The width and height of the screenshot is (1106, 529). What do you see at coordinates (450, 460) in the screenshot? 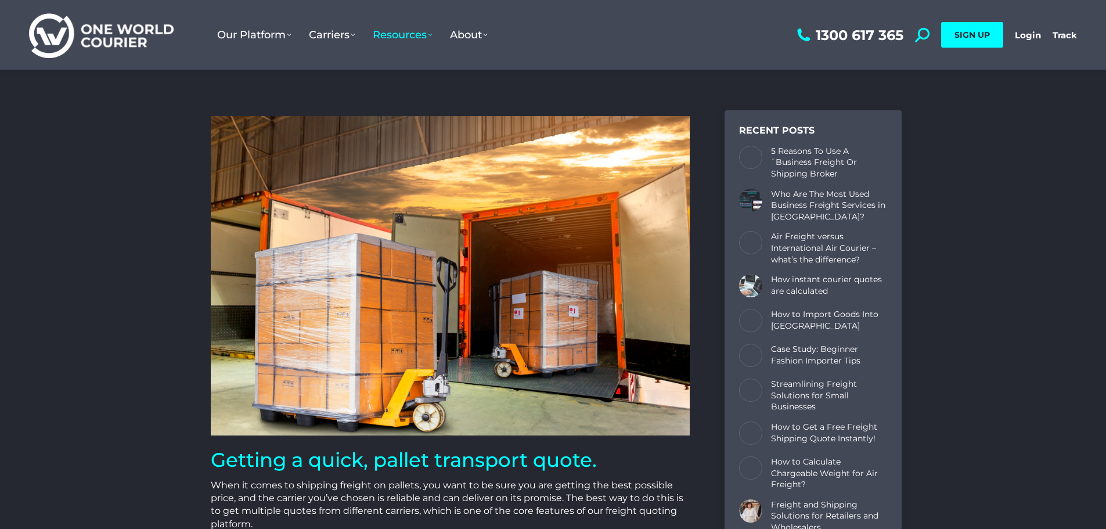
I see `h1: Getting a quick, pallet transport quote.` at bounding box center [450, 460].